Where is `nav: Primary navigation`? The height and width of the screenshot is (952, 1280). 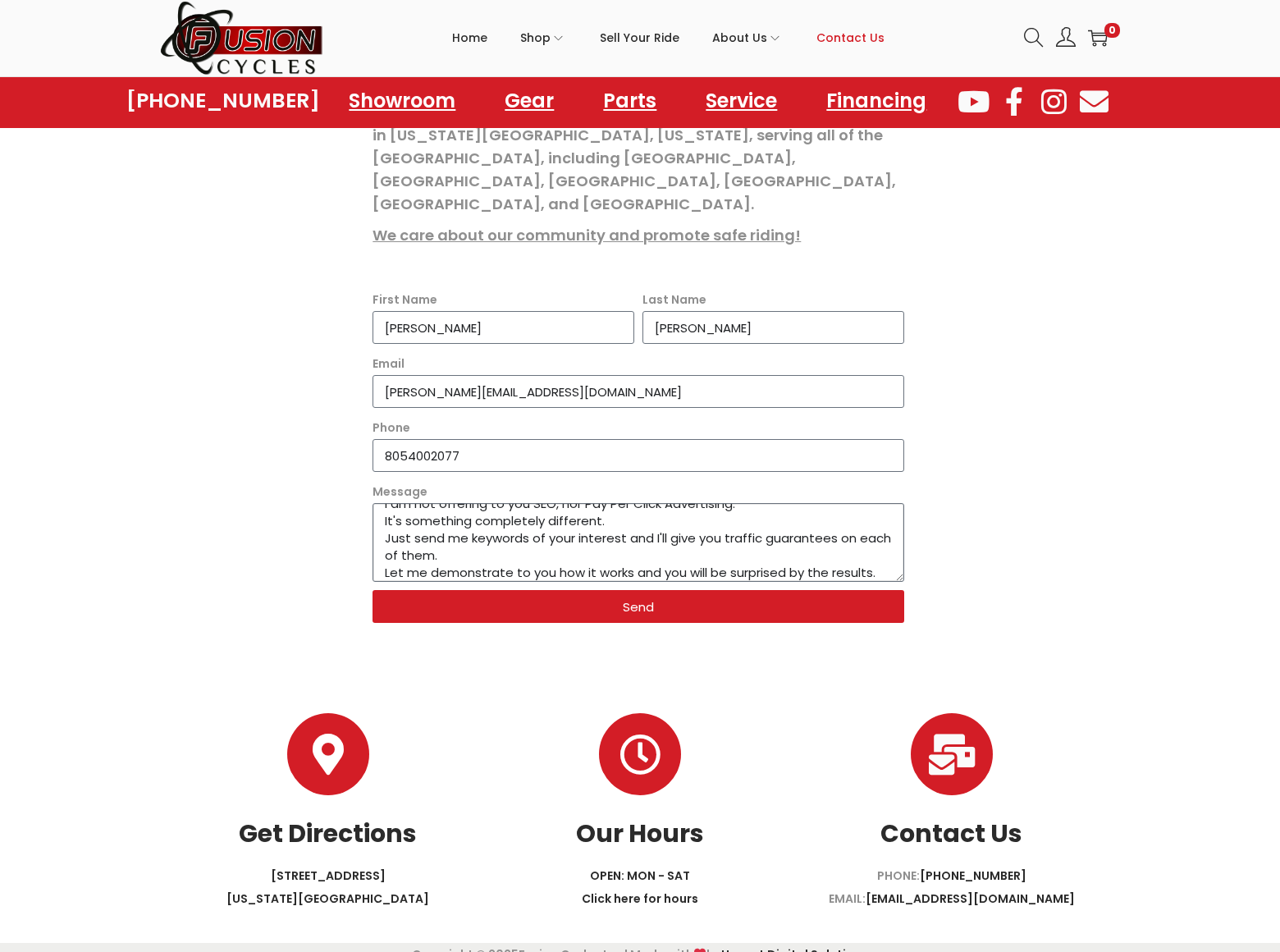 nav: Primary navigation is located at coordinates (668, 38).